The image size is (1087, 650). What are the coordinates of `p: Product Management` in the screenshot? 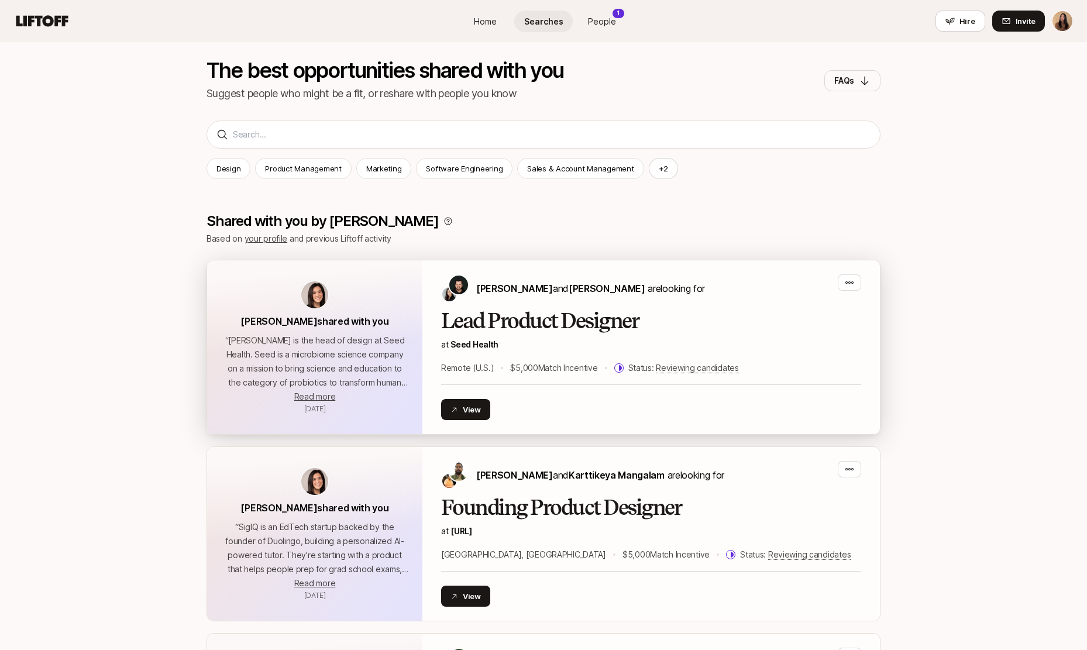 It's located at (303, 168).